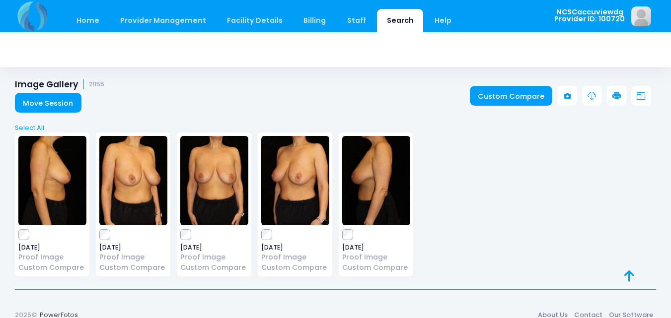 This screenshot has width=671, height=318. I want to click on a: Home, so click(87, 20).